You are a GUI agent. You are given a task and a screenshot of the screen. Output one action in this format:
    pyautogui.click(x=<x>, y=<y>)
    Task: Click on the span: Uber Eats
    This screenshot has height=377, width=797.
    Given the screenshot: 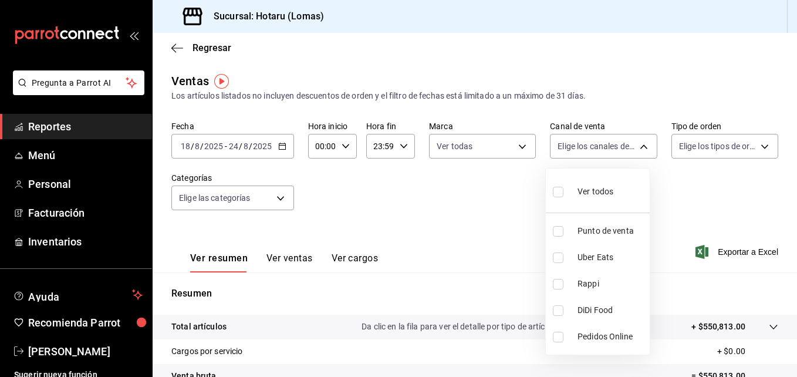 What is the action you would take?
    pyautogui.click(x=611, y=257)
    